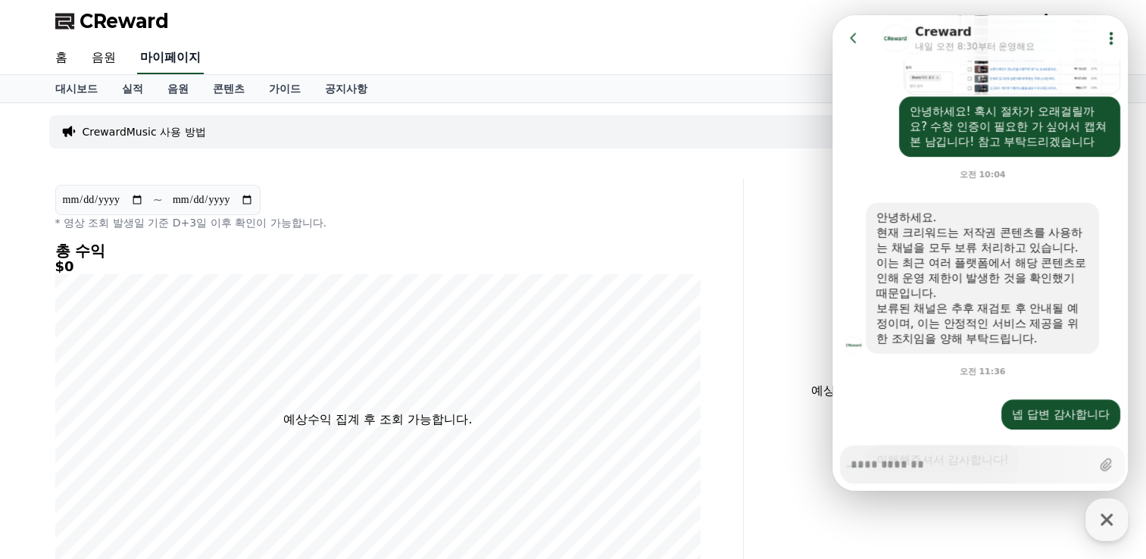 This screenshot has height=559, width=1146. What do you see at coordinates (124, 21) in the screenshot?
I see `span: CReward` at bounding box center [124, 21].